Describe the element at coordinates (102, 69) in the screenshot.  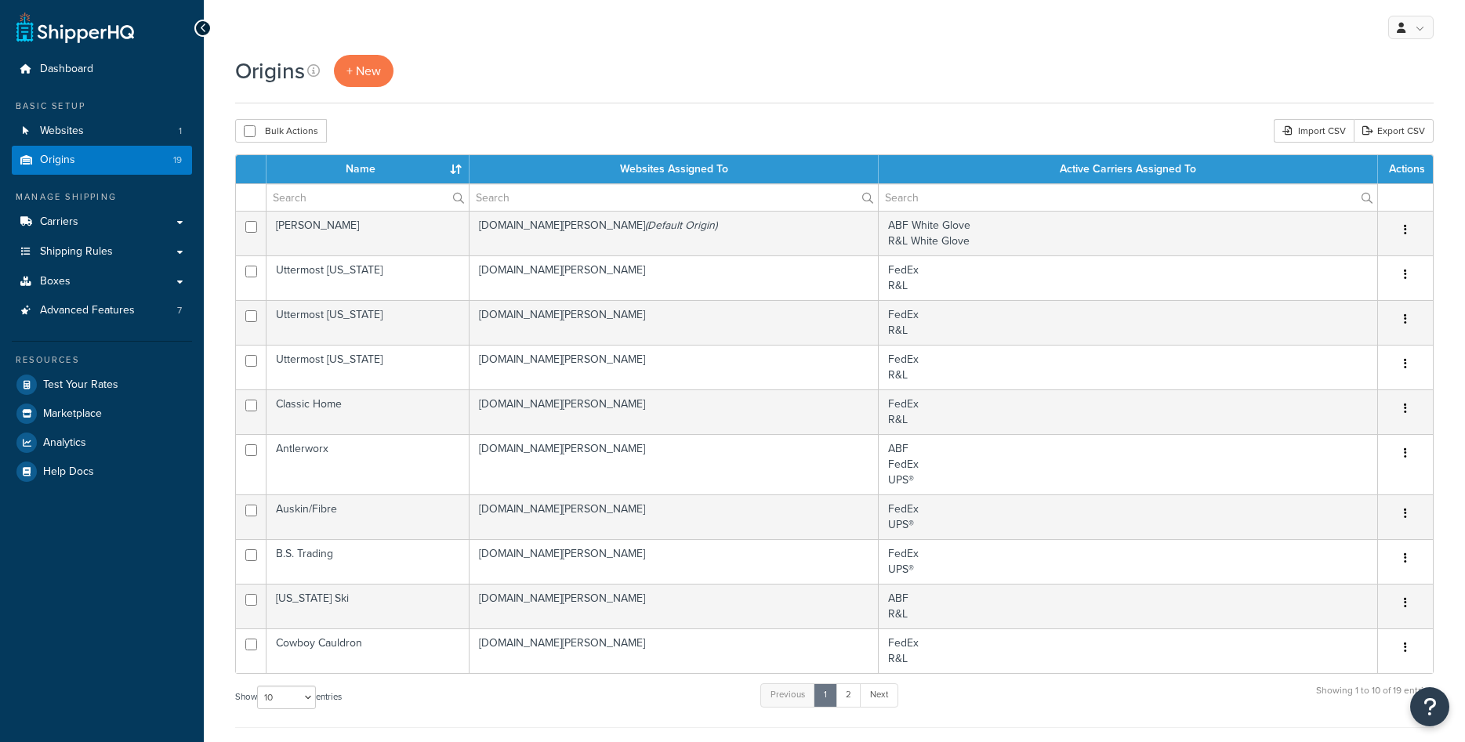
I see `li: Dashboard` at that location.